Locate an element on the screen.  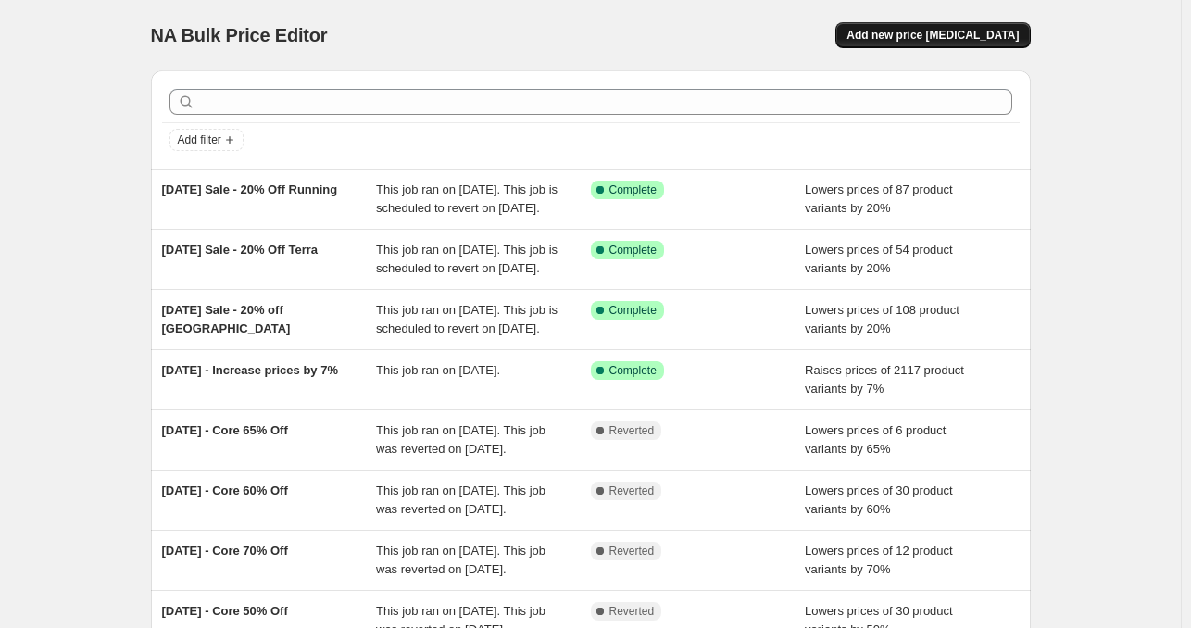
span: Raises prices of 2117 product variants by 7% is located at coordinates (885, 379).